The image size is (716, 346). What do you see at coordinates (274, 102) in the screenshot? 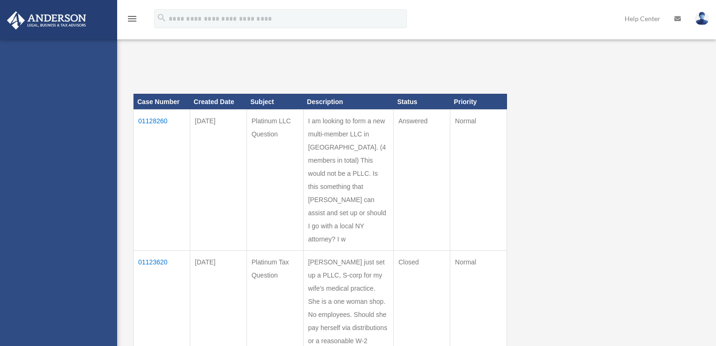
I see `th: Subject` at bounding box center [274, 102].